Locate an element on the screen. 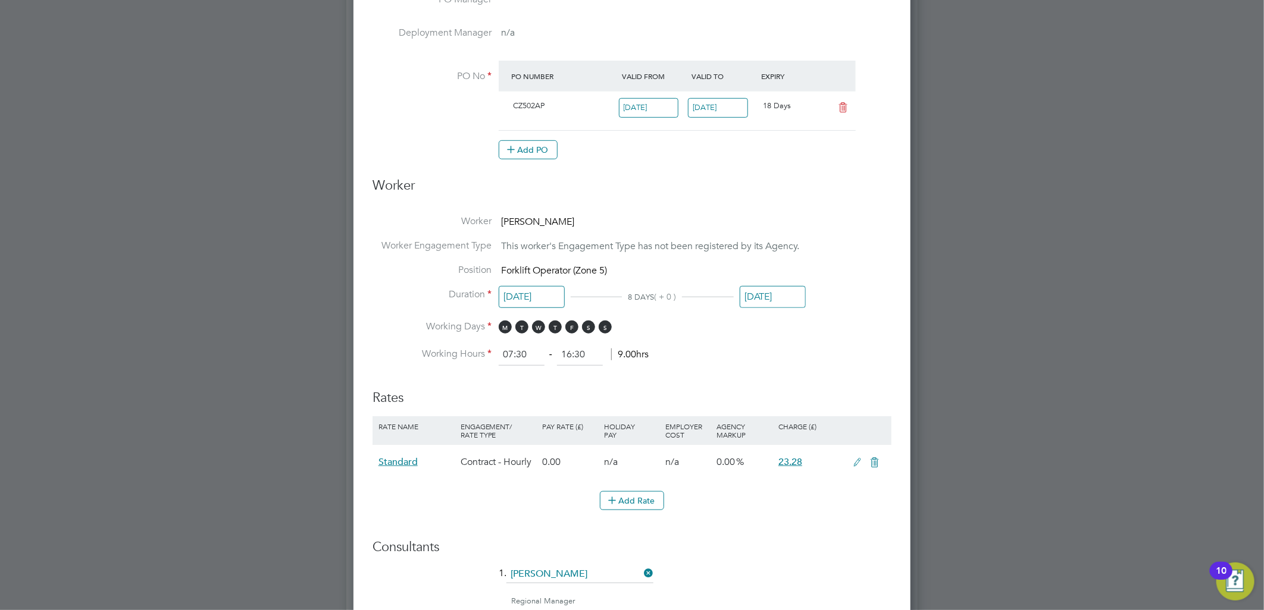 The width and height of the screenshot is (1264, 610). span: Forklift Operator (Zone 5) is located at coordinates (554, 271).